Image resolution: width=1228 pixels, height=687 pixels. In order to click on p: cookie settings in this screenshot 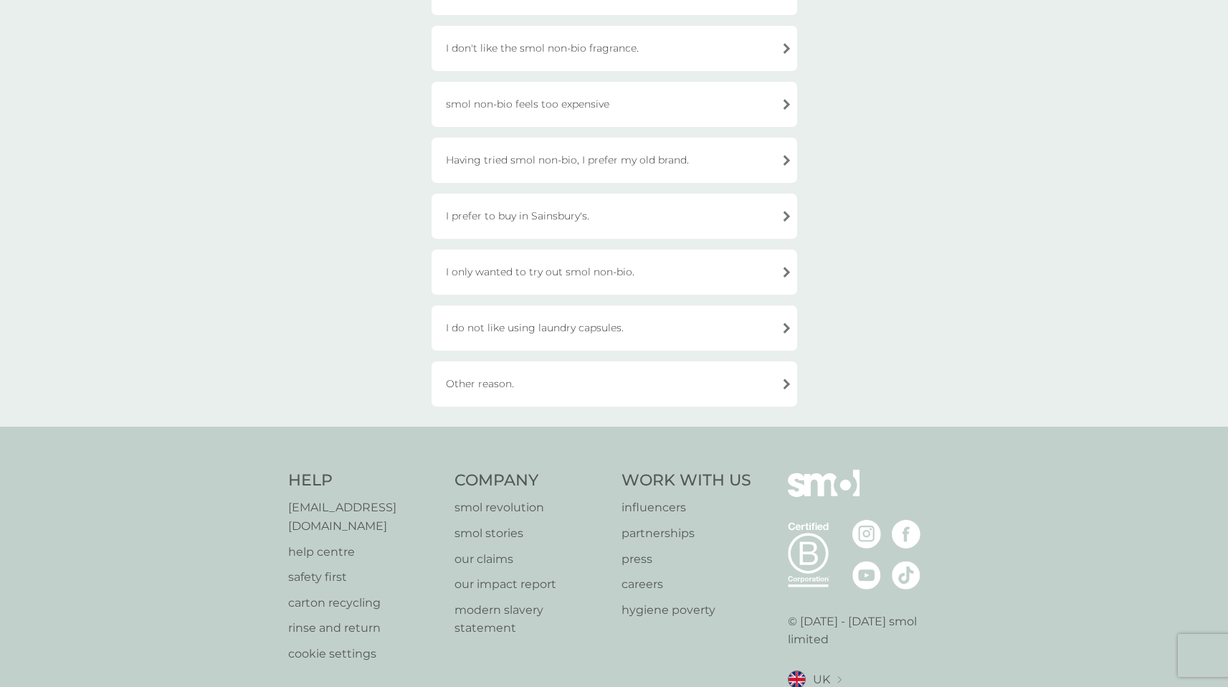, I will do `click(364, 654)`.